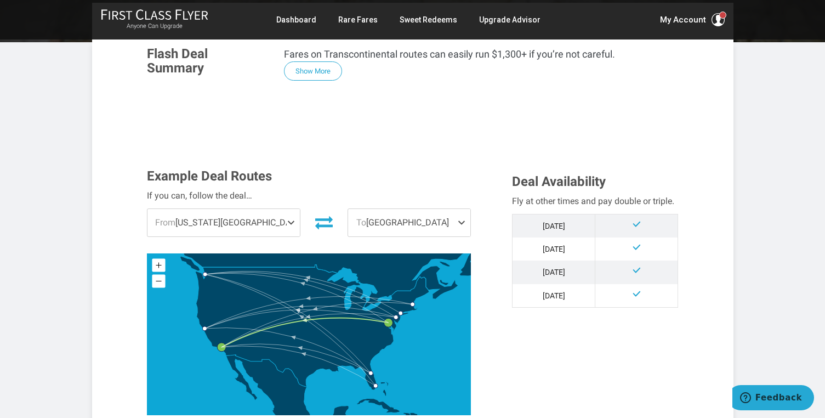  Describe the element at coordinates (225, 347) in the screenshot. I see `g: Los Angeles` at that location.